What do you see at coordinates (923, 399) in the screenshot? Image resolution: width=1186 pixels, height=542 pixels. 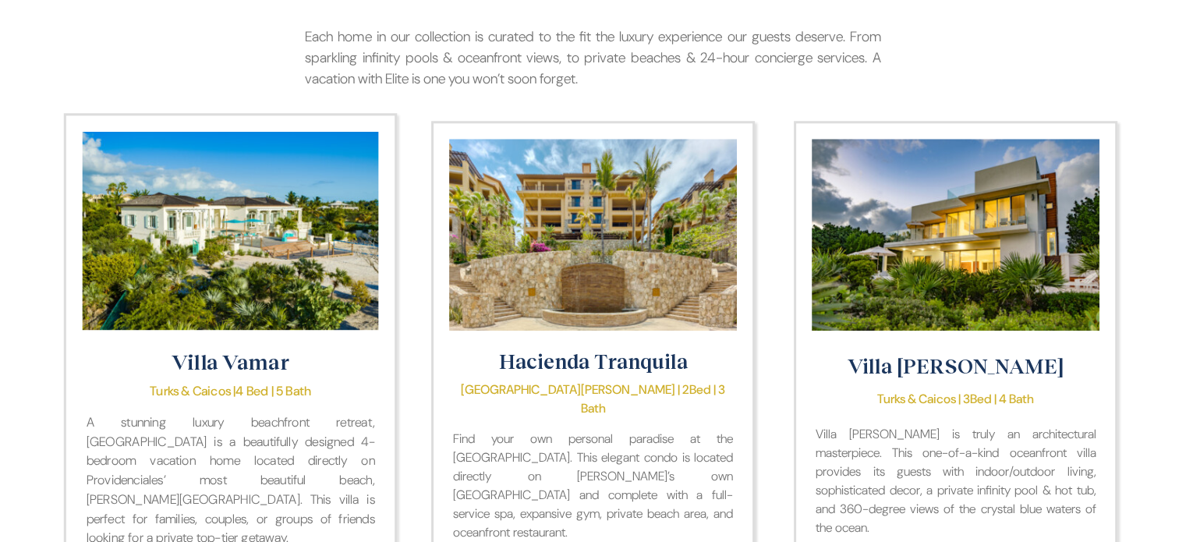 I see `span: Turks & Caicos | 3` at bounding box center [923, 399].